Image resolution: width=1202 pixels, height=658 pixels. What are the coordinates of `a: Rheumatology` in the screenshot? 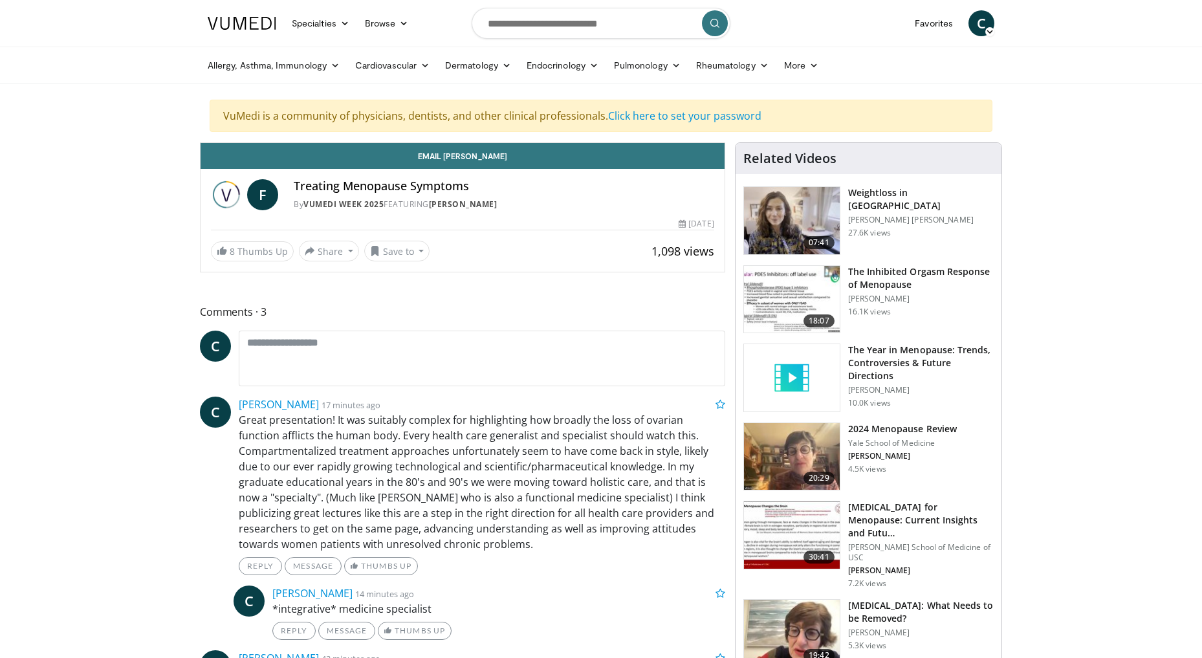 It's located at (732, 65).